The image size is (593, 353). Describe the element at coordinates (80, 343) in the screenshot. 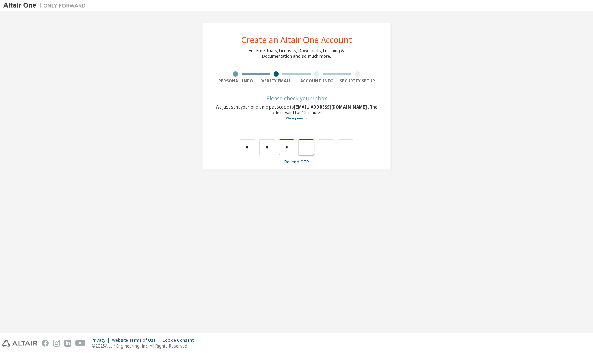

I see `img: youtube.svg` at that location.